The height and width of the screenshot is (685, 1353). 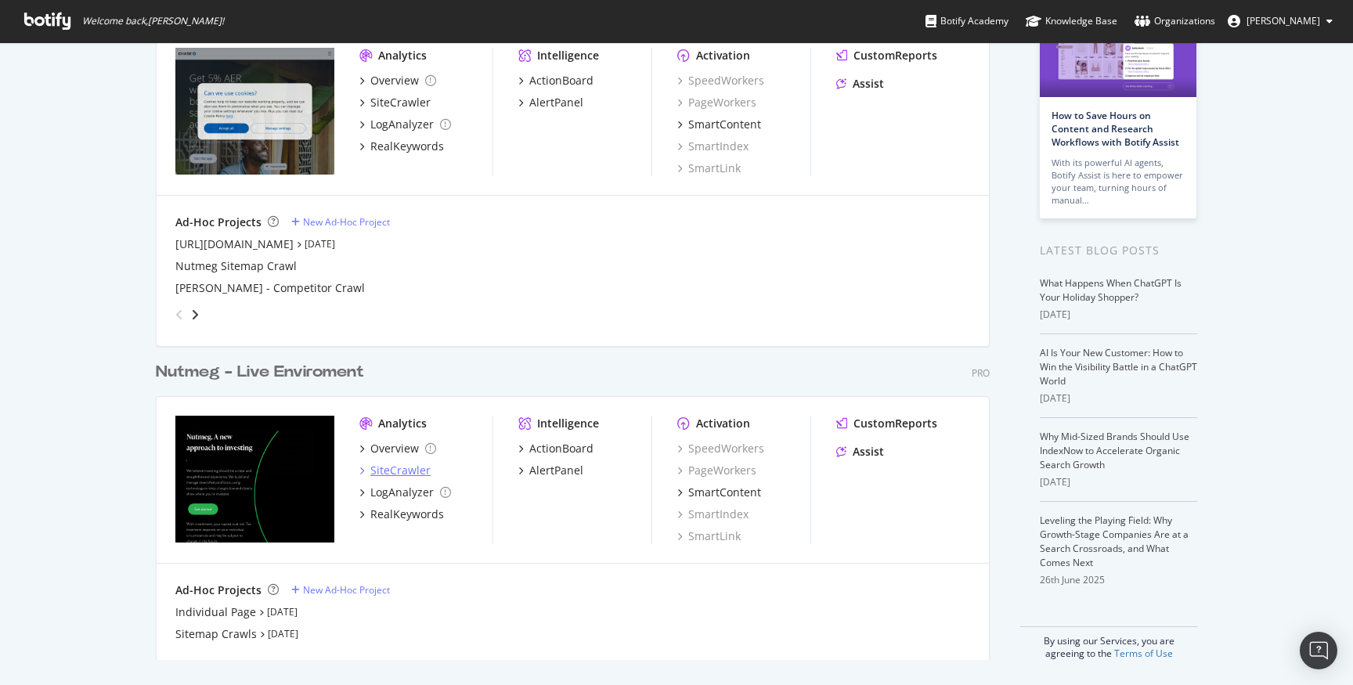 I want to click on div: Sitemap Crawls, so click(x=216, y=634).